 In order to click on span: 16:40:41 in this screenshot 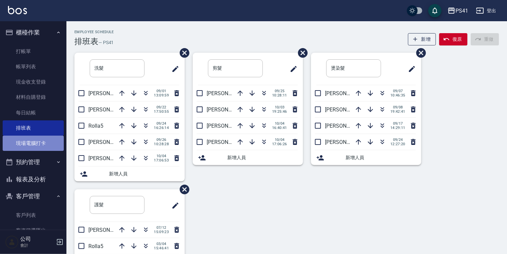, I will do `click(279, 128)`.